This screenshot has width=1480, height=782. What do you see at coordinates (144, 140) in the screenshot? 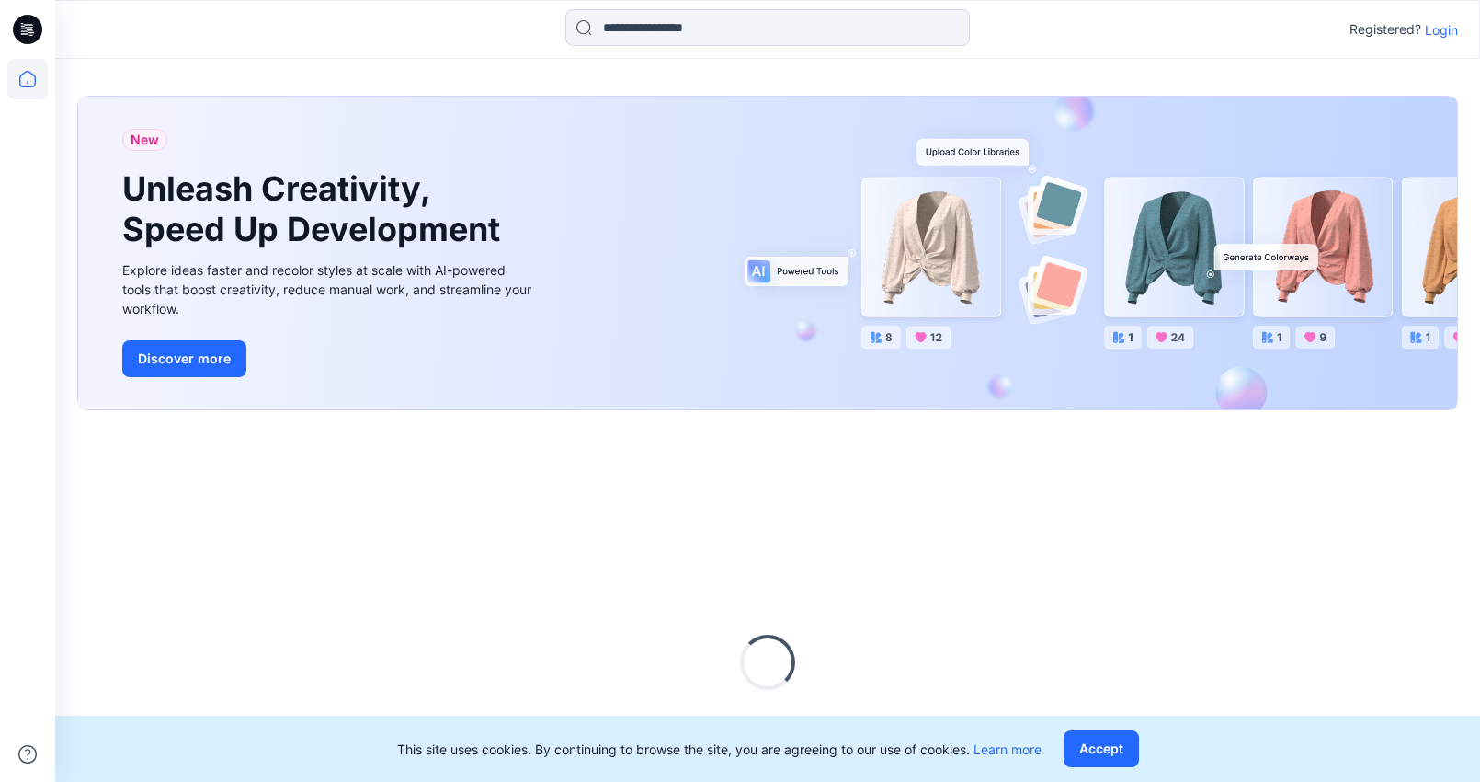
I see `span: New` at bounding box center [144, 140].